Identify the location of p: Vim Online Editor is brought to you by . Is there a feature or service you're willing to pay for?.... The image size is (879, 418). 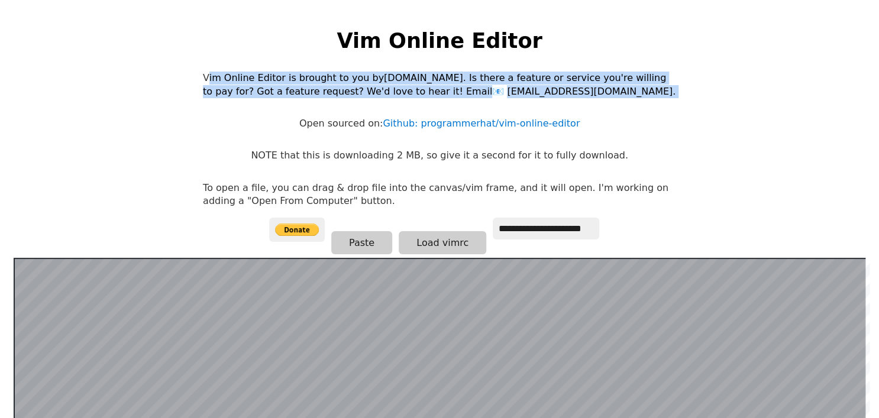
(439, 85).